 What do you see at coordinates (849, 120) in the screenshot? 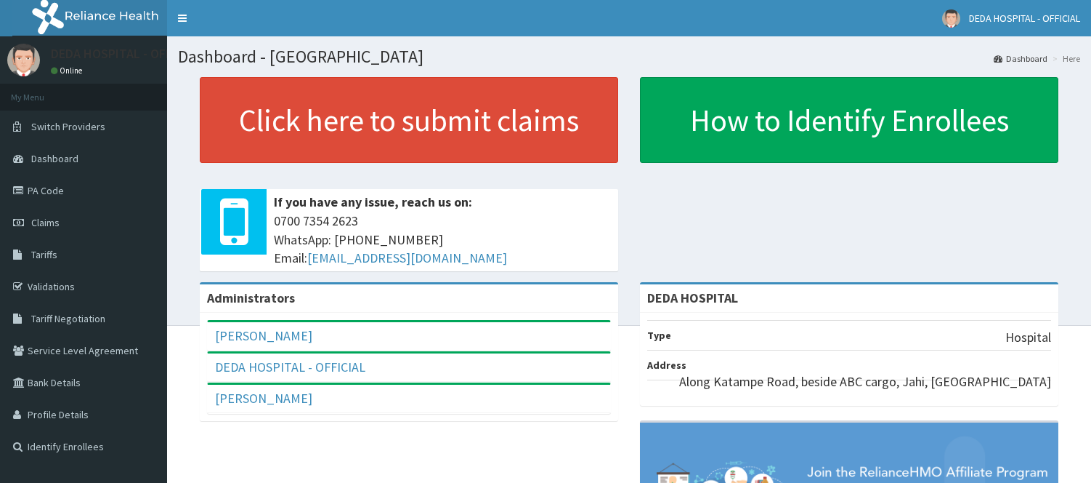
I see `a: How to Identify Enrollees` at bounding box center [849, 120].